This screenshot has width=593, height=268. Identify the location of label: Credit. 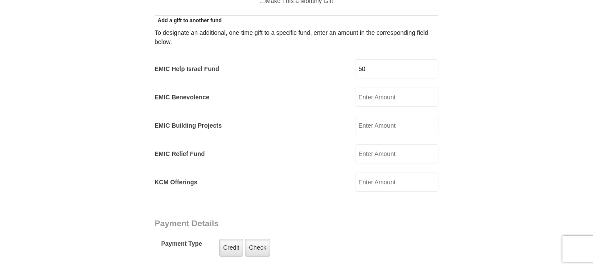
(231, 248).